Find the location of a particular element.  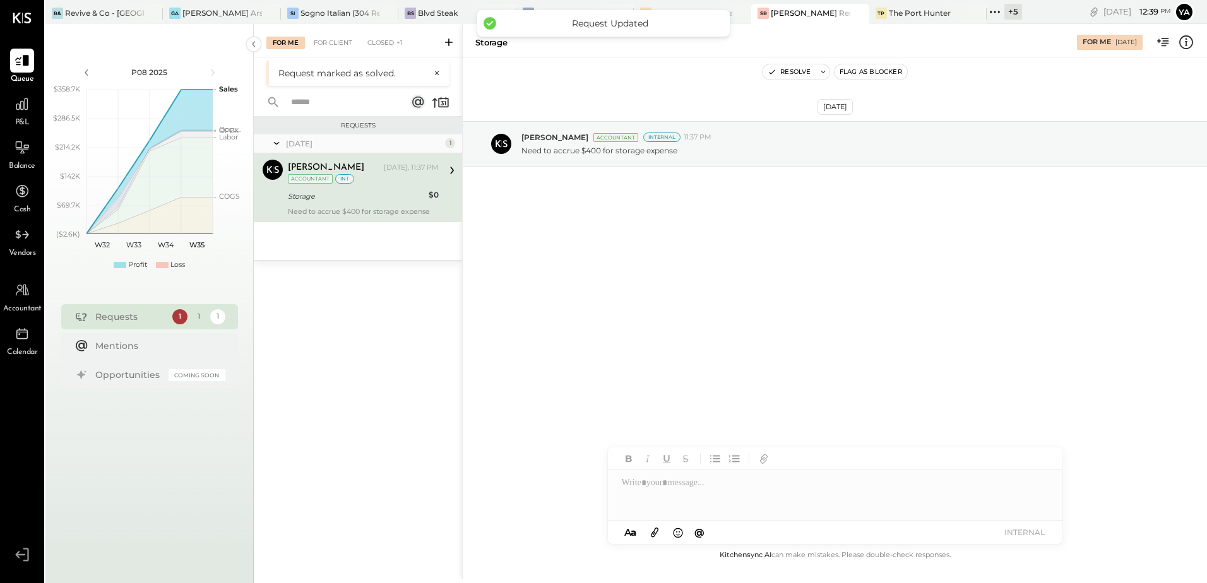

span: Accountant is located at coordinates (22, 309).